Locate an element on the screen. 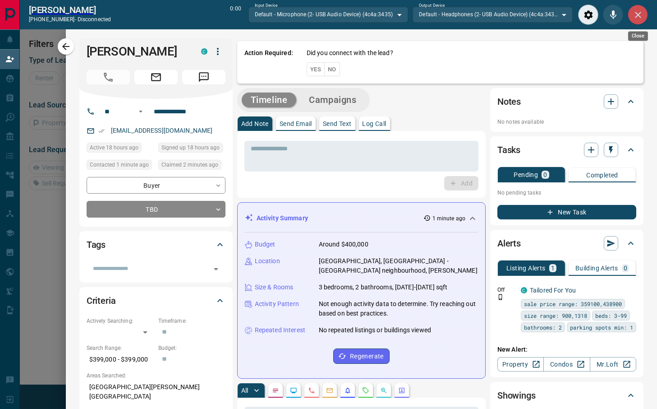 The height and width of the screenshot is (409, 657). p: 1 minute ago is located at coordinates (449, 218).